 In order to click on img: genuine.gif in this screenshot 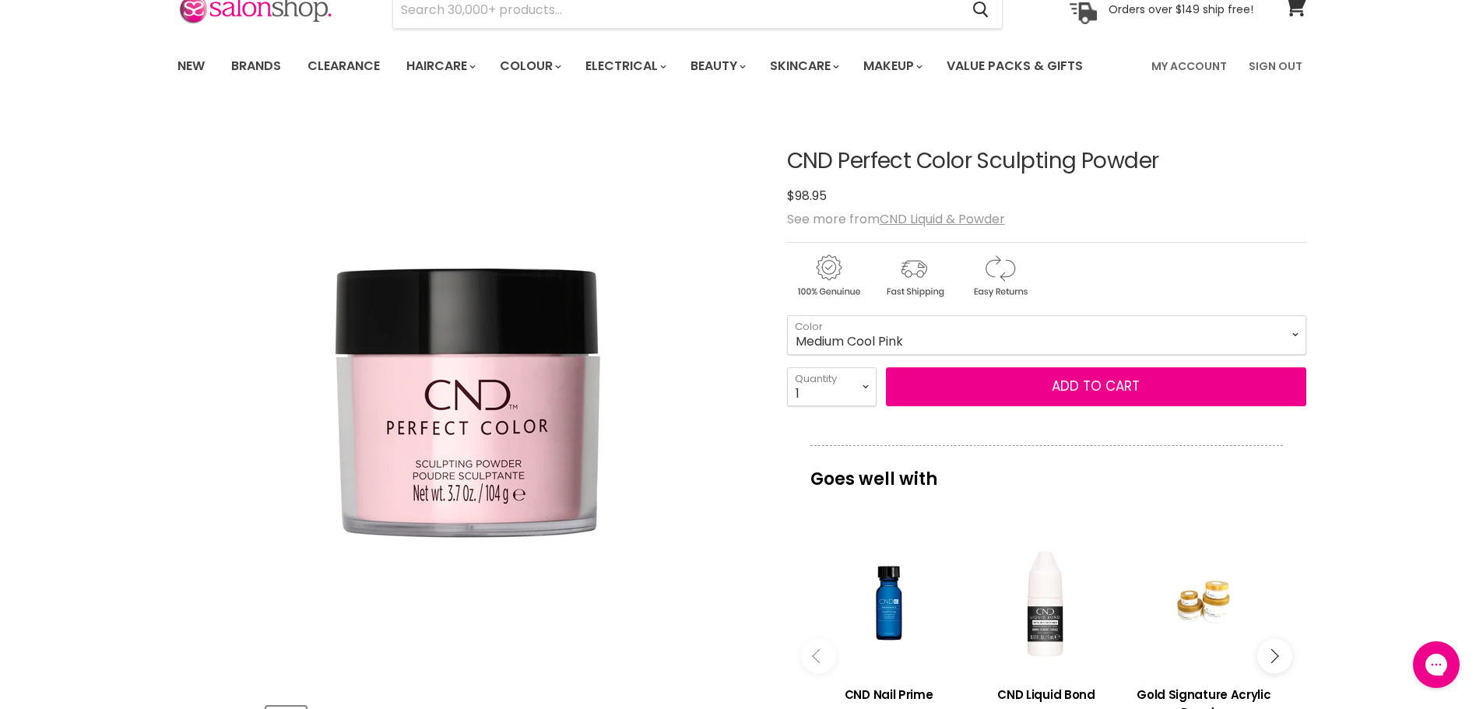, I will do `click(828, 276)`.